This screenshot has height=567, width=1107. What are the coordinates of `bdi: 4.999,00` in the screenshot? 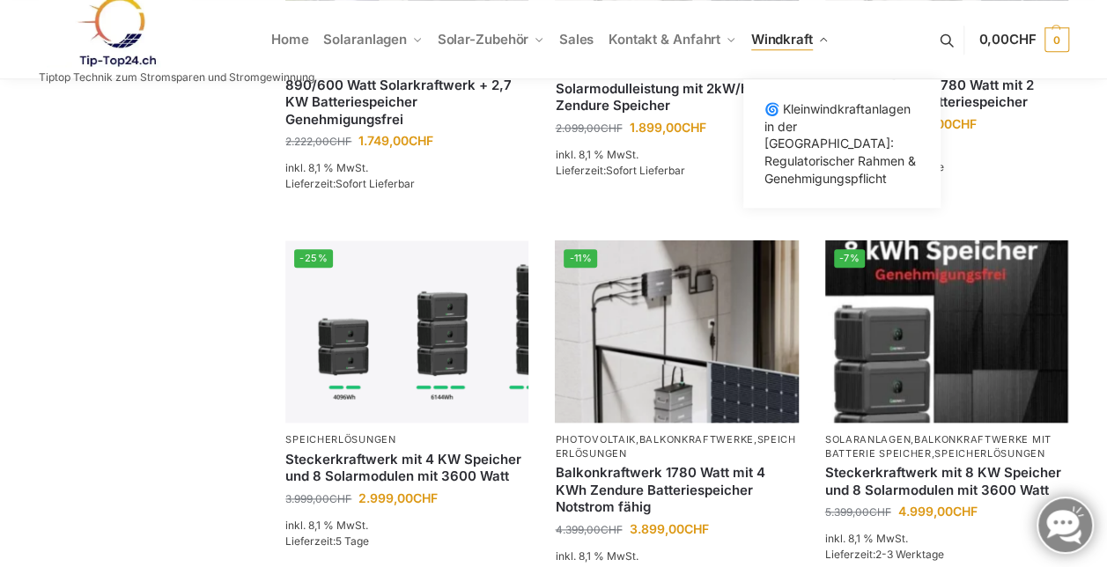 It's located at (938, 511).